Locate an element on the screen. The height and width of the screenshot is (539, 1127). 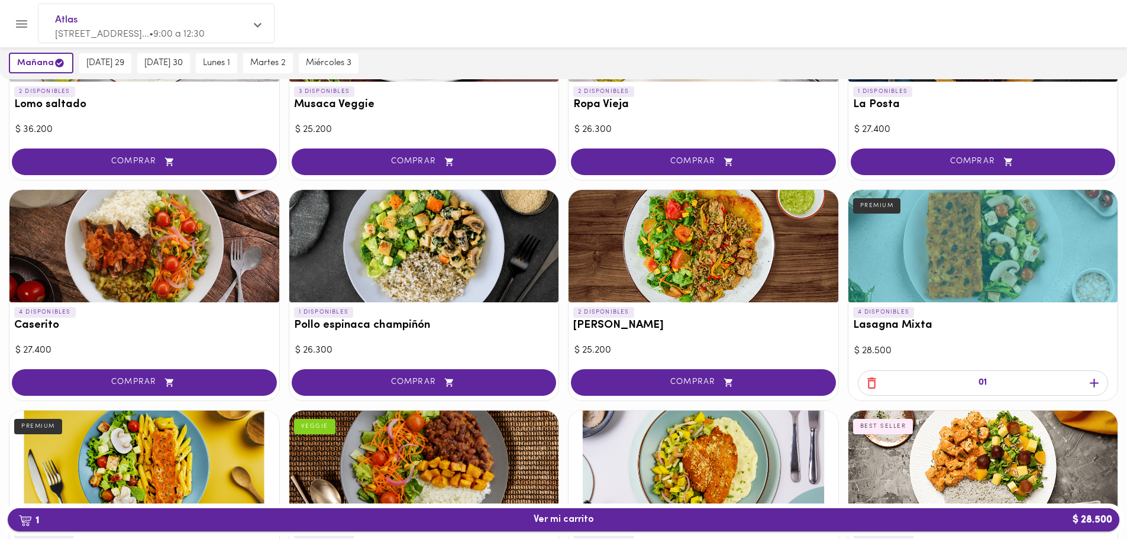
h3: Lasagna Mixta is located at coordinates (983, 325).